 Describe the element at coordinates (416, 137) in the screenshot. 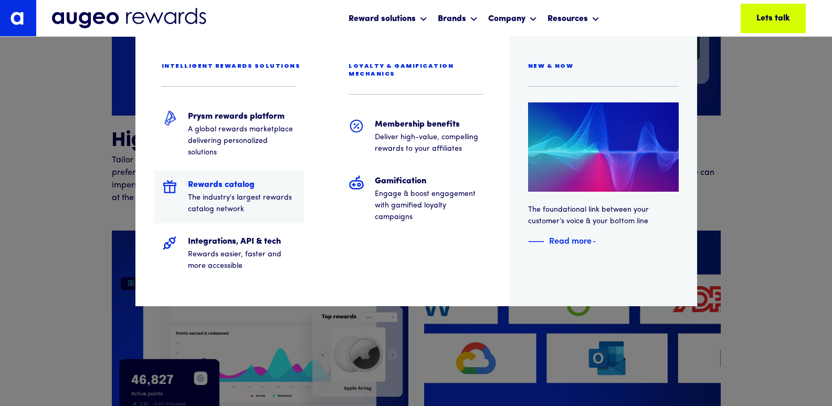

I see `a: Membership benefitsDeliver high-value, compelling rewards to your affiliates` at that location.